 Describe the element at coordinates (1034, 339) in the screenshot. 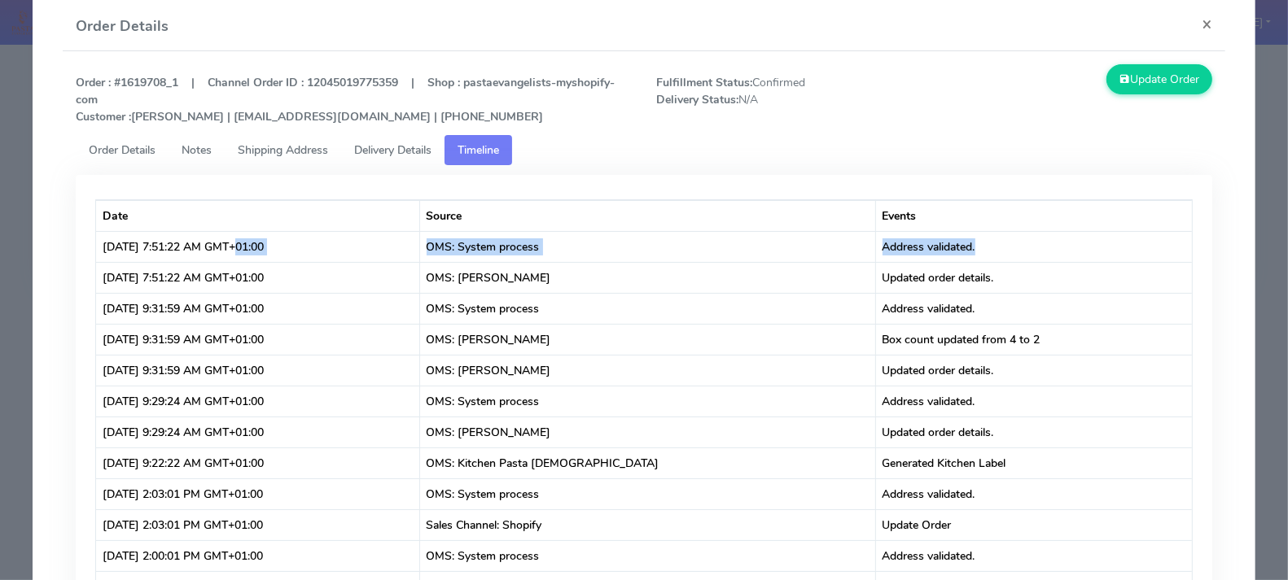

I see `td: Box count updated from 4 to 2` at that location.